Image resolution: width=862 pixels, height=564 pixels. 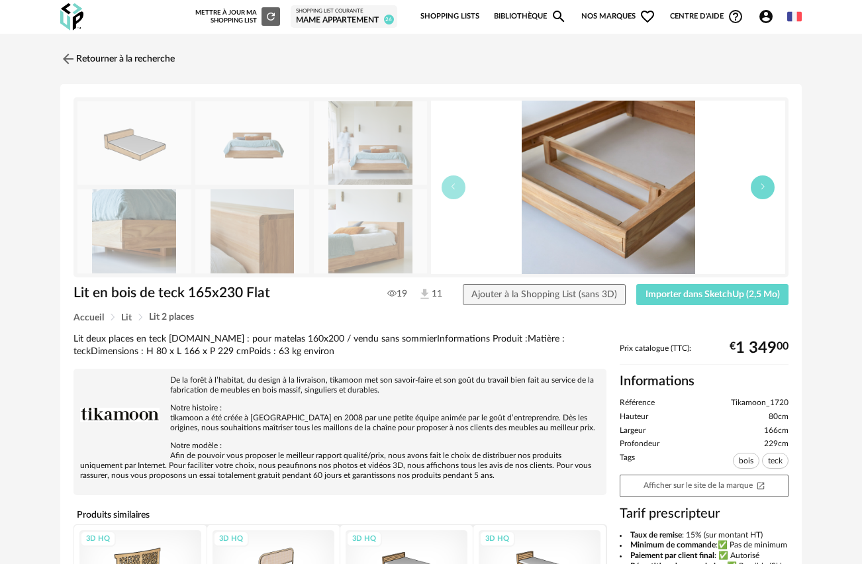 What do you see at coordinates (776, 444) in the screenshot?
I see `span: 229cm` at bounding box center [776, 444].